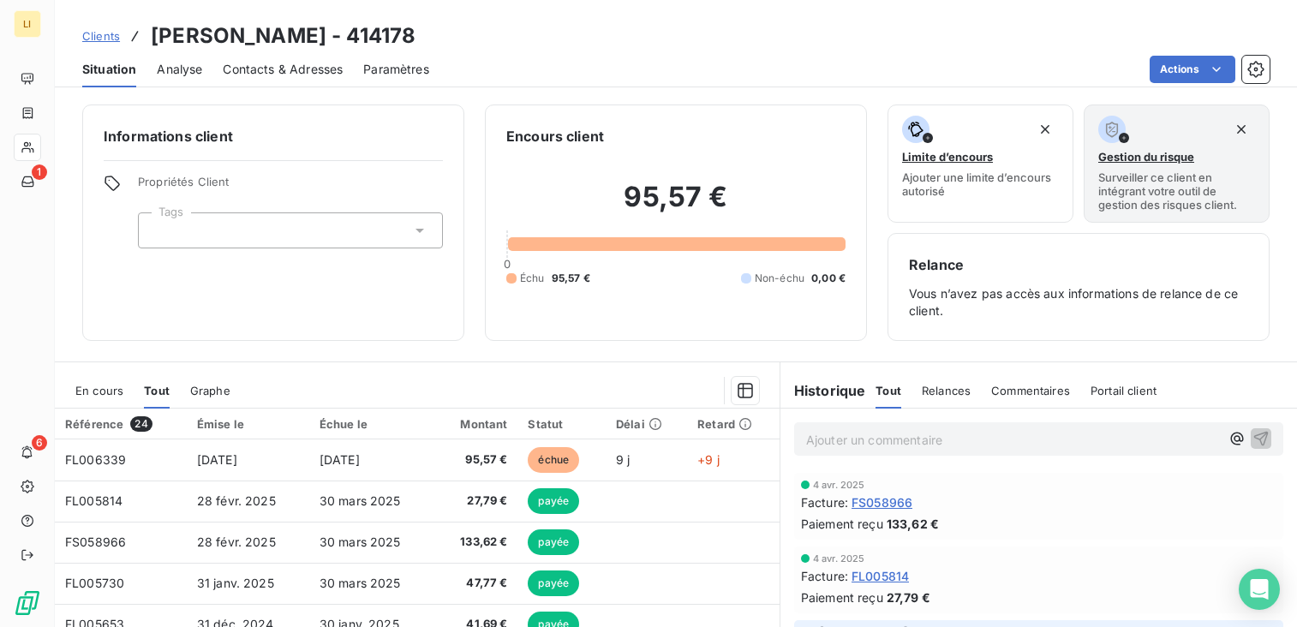 This screenshot has width=1297, height=627. I want to click on span: Portail client, so click(1123, 391).